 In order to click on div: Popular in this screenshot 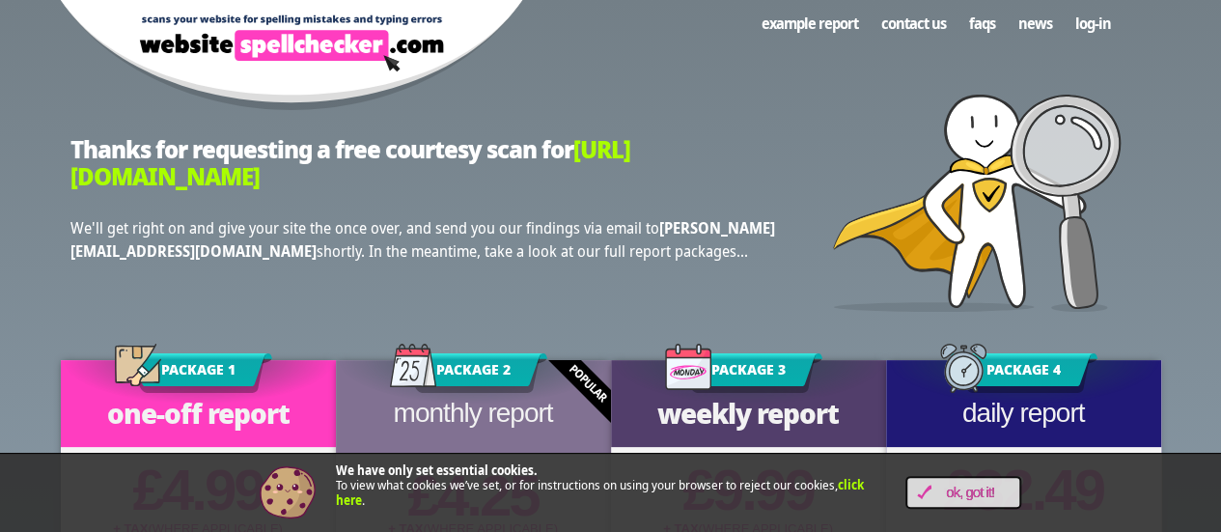, I will do `click(587, 382)`.